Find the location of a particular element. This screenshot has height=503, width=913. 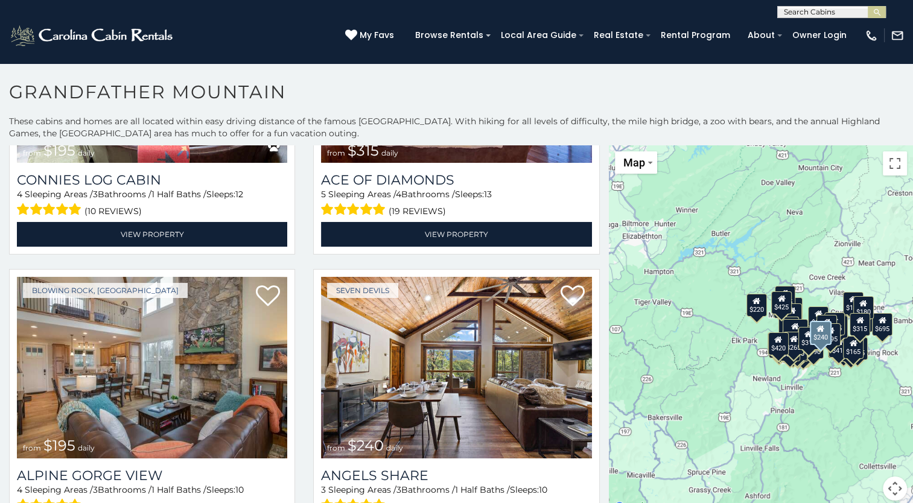

a: Connies Log Cabin is located at coordinates (152, 180).